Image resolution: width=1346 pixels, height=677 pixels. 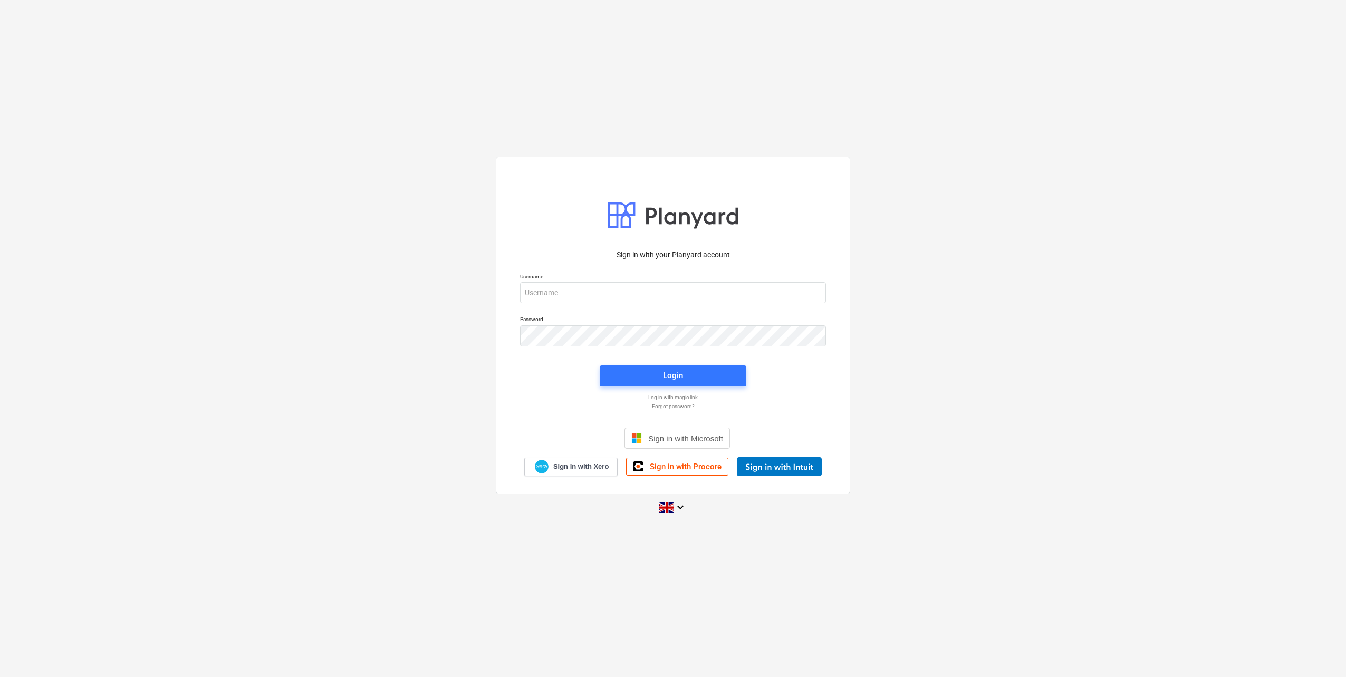 I want to click on p: Password, so click(x=673, y=320).